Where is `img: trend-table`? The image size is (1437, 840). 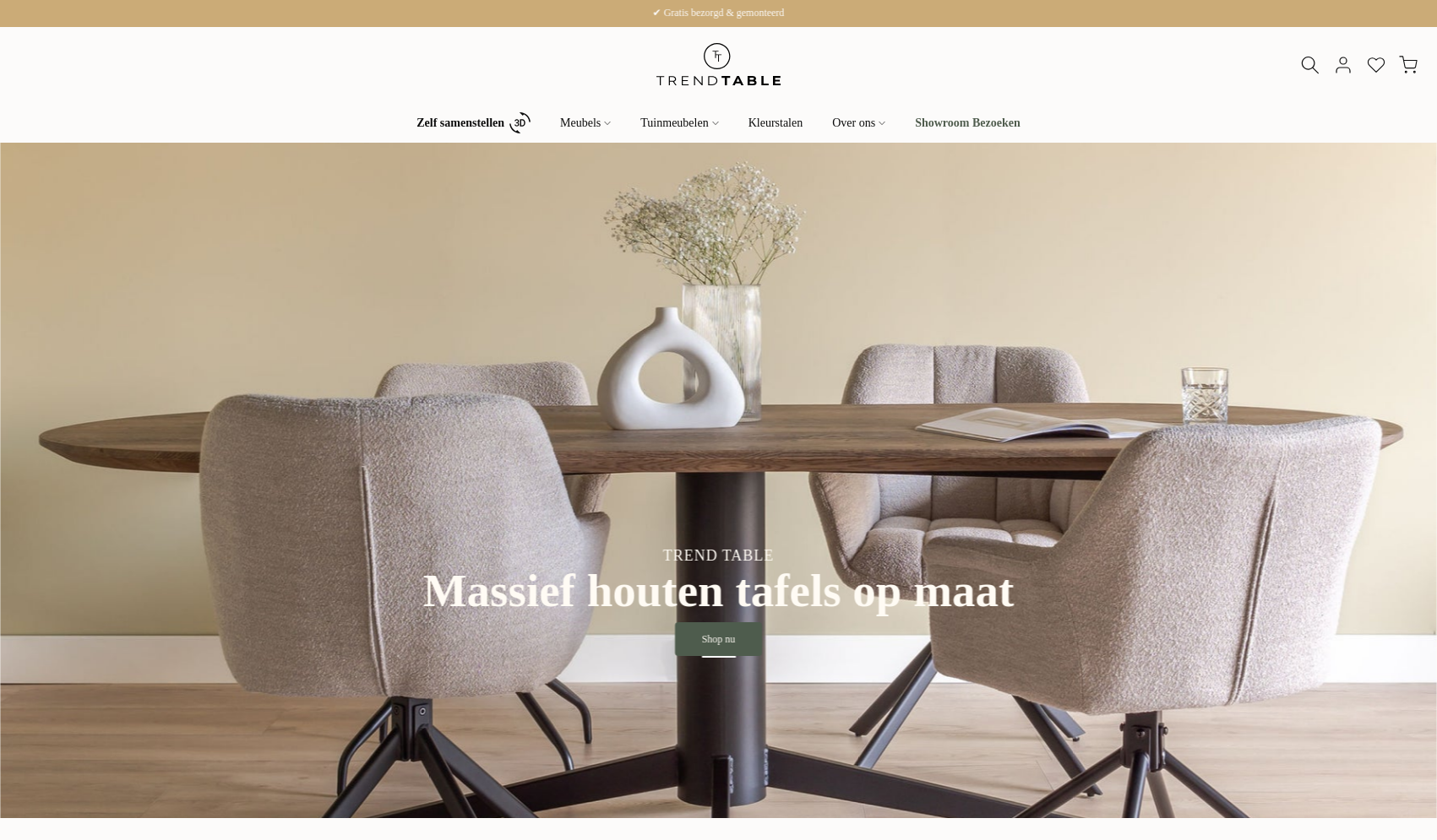 img: trend-table is located at coordinates (718, 64).